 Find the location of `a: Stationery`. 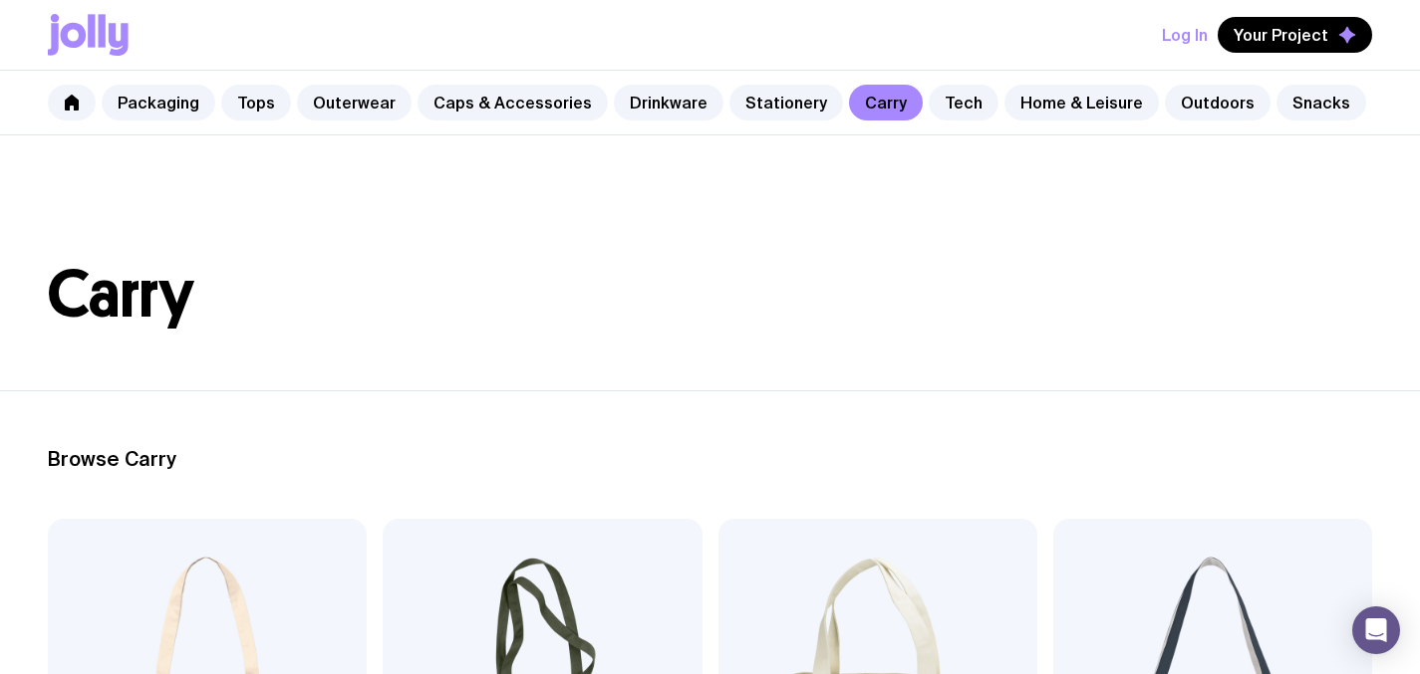

a: Stationery is located at coordinates (786, 103).